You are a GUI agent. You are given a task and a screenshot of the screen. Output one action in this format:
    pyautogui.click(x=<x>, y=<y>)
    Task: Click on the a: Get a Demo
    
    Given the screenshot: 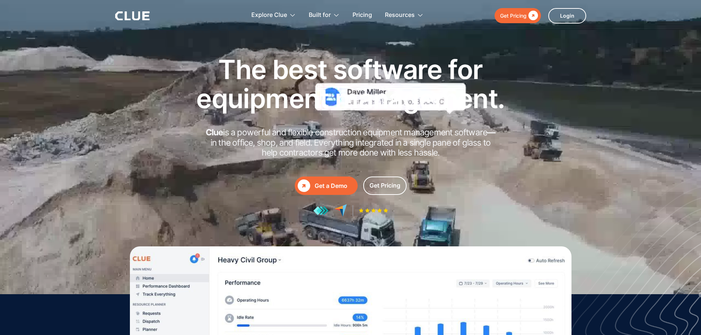 What is the action you would take?
    pyautogui.click(x=326, y=186)
    